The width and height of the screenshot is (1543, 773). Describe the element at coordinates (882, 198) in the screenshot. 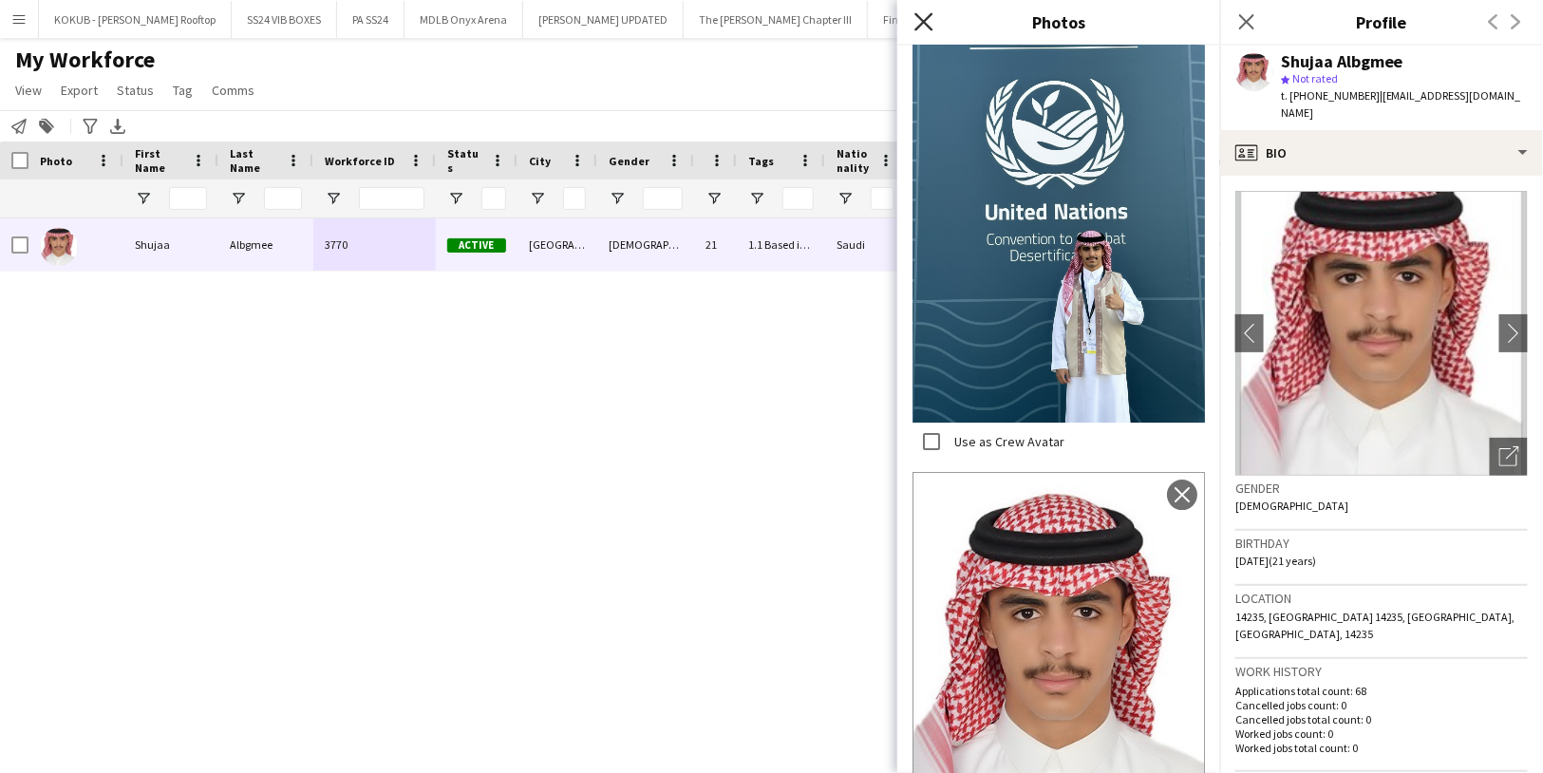

I see `input: Nationality Filter Input` at that location.